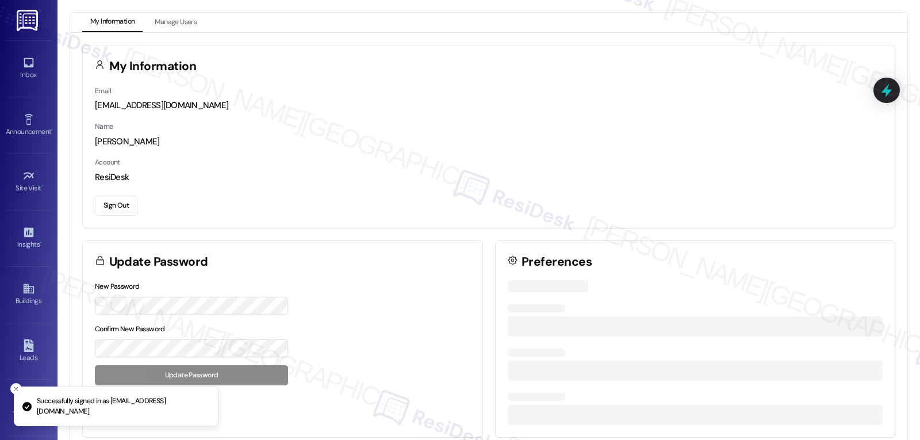  Describe the element at coordinates (29, 351) in the screenshot. I see `a: Leads` at that location.